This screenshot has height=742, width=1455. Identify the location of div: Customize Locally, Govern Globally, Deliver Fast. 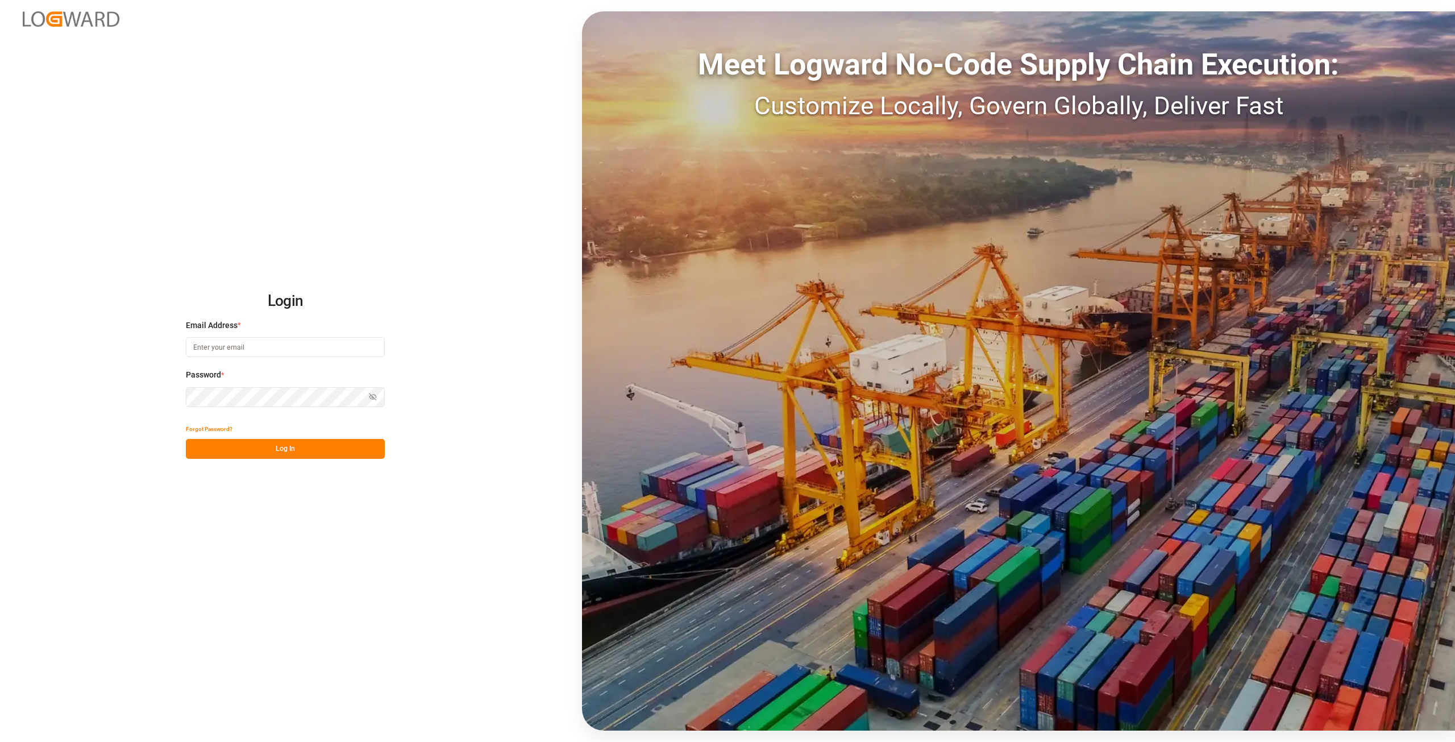
(1019, 106).